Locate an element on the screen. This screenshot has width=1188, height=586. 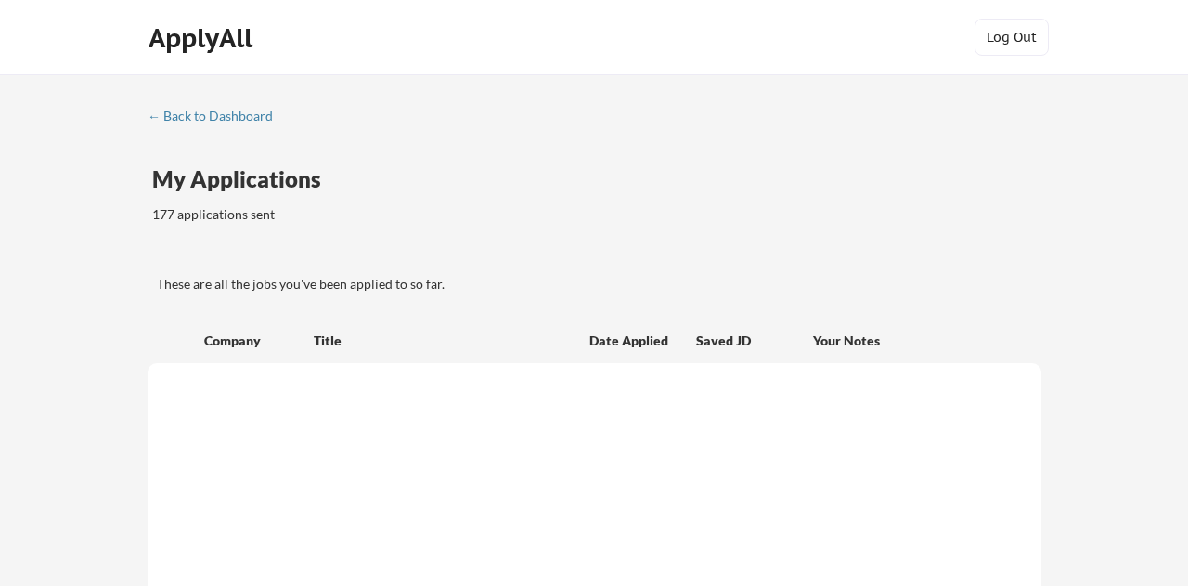
div: Your Notes is located at coordinates (919, 341).